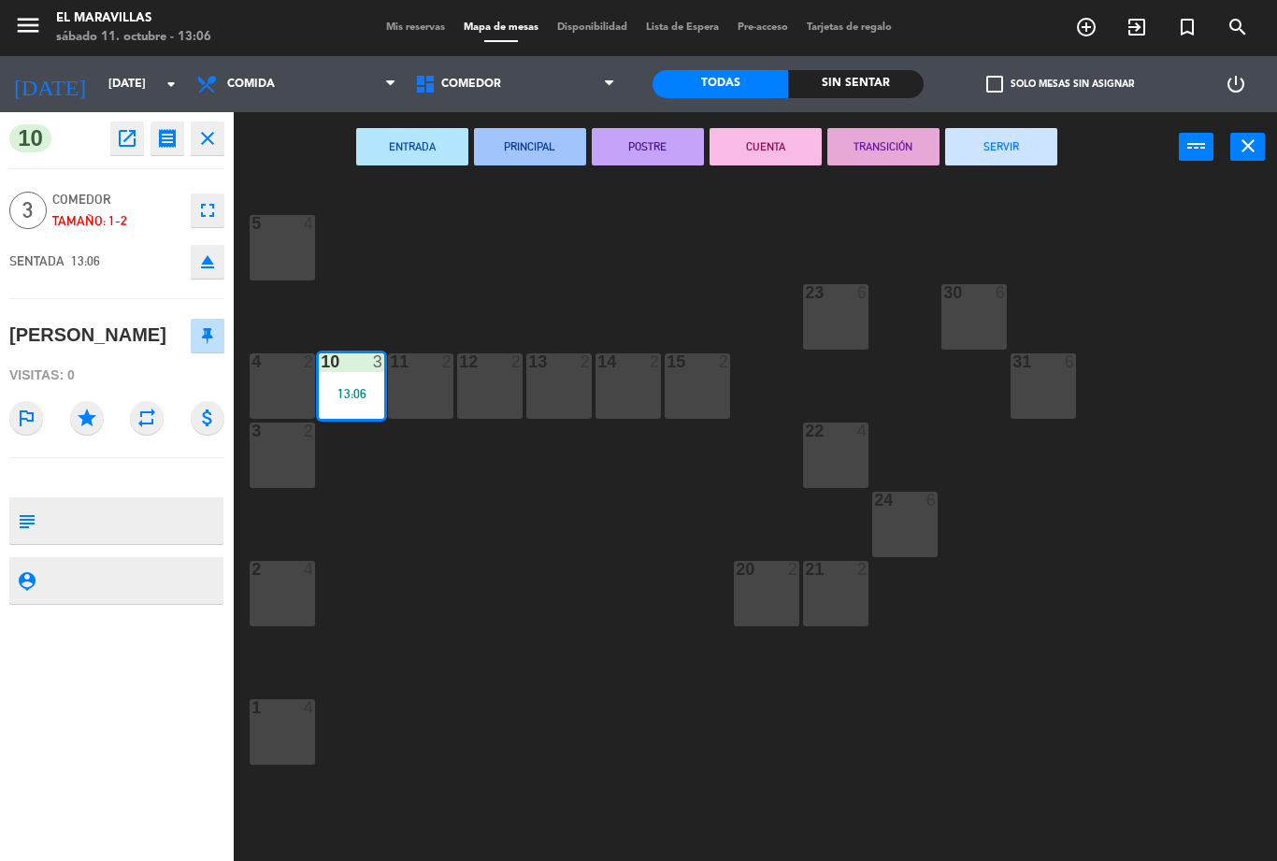 This screenshot has height=861, width=1277. What do you see at coordinates (28, 210) in the screenshot?
I see `span: 3` at bounding box center [28, 210].